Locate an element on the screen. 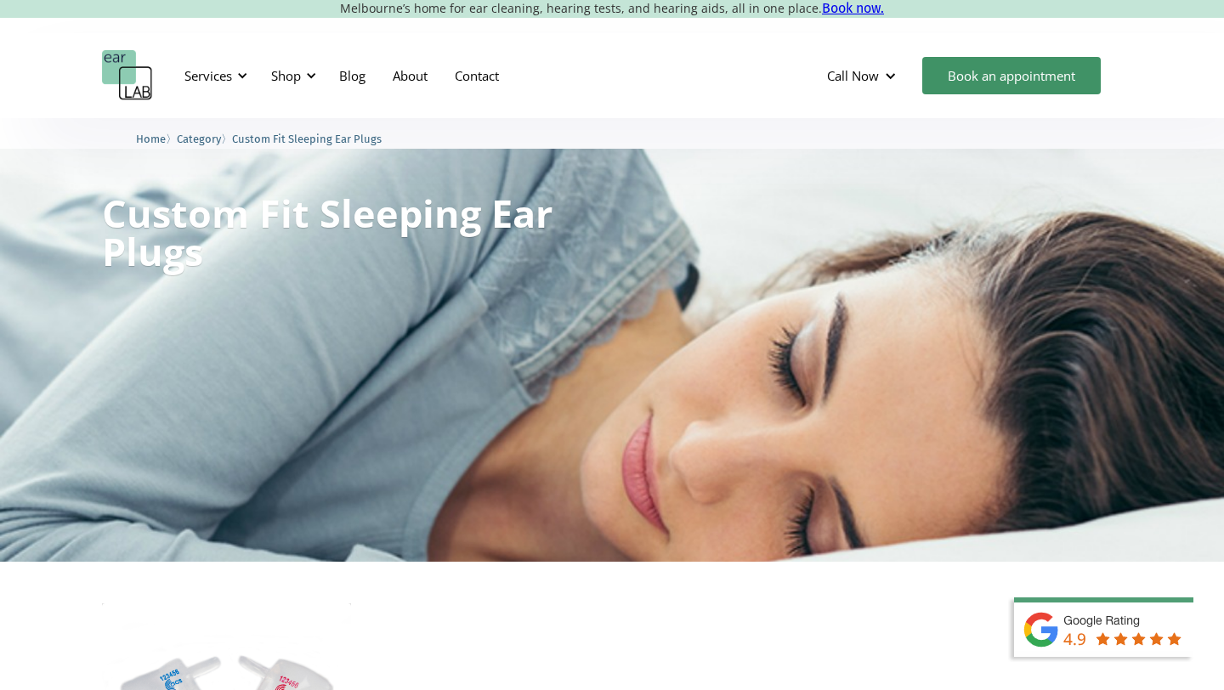  span: Category is located at coordinates (199, 139).